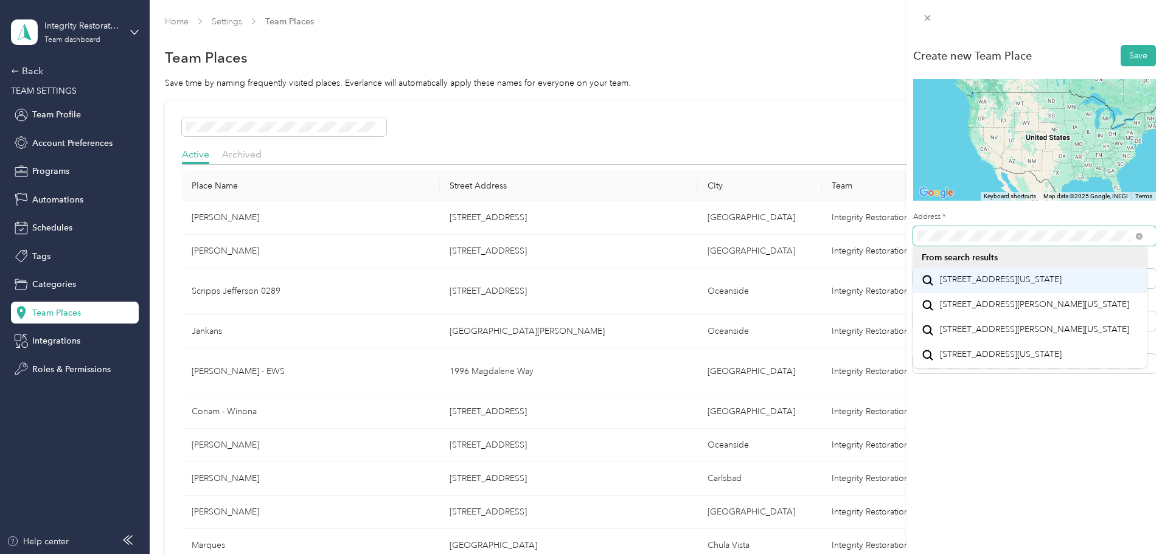  I want to click on button: Keyboard shortcuts, so click(1010, 197).